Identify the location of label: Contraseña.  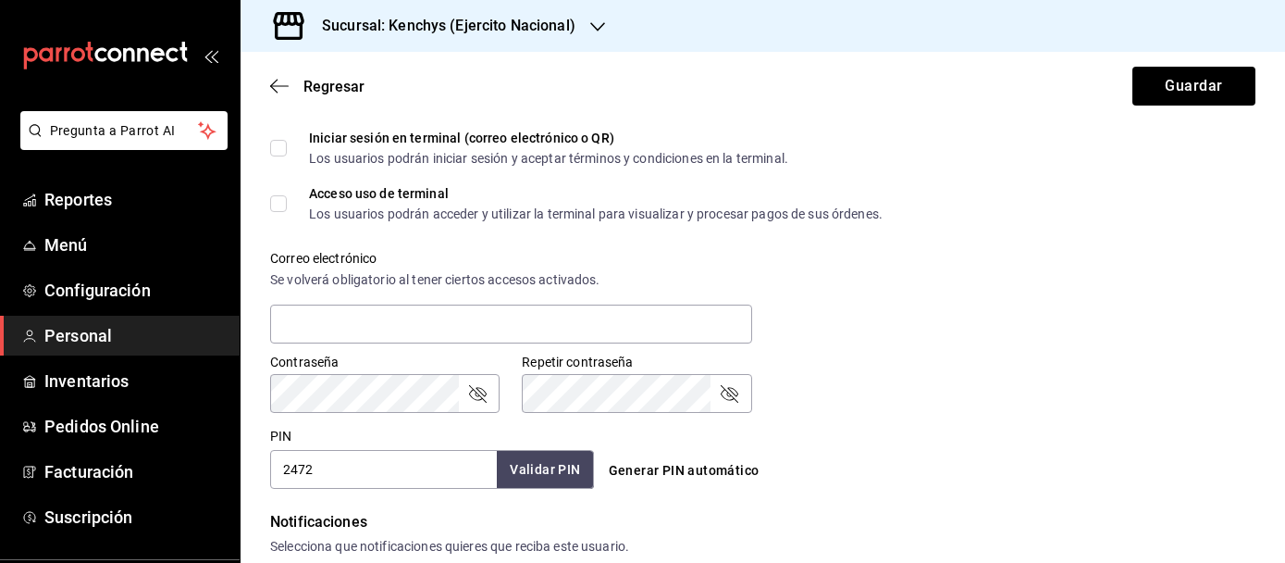
(385, 362).